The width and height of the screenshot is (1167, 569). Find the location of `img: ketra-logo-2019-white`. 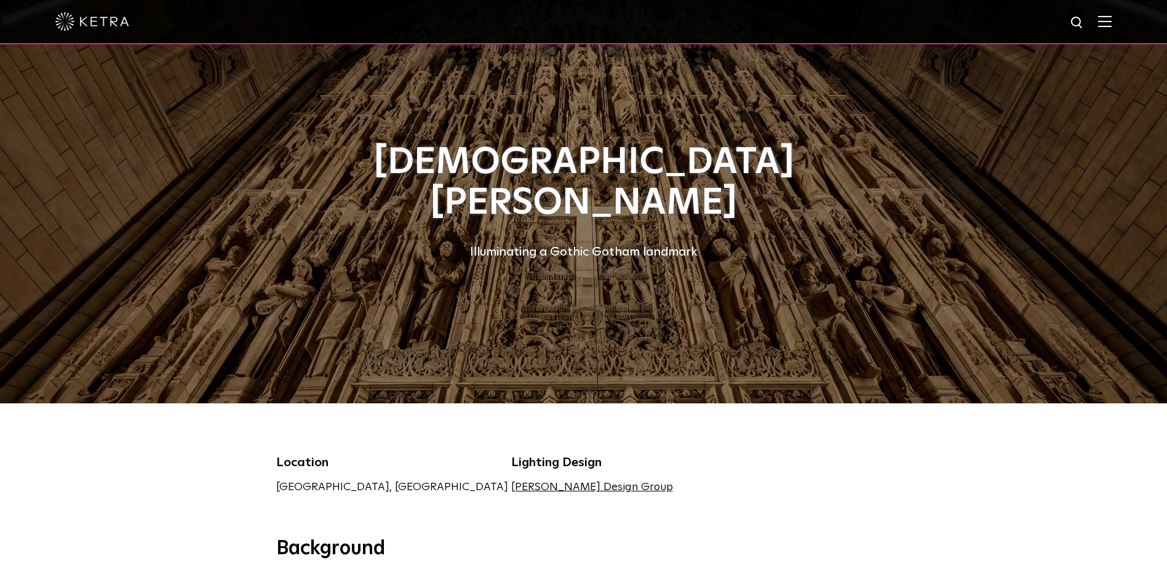

img: ketra-logo-2019-white is located at coordinates (92, 22).